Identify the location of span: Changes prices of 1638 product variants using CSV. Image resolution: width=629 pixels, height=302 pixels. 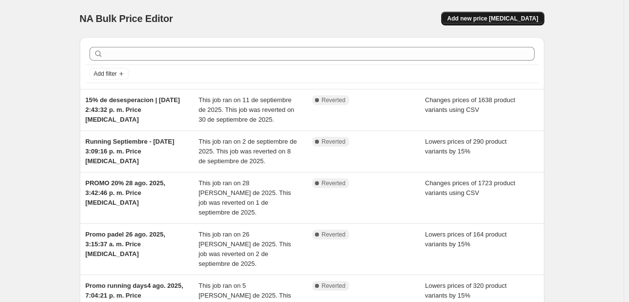
(470, 105).